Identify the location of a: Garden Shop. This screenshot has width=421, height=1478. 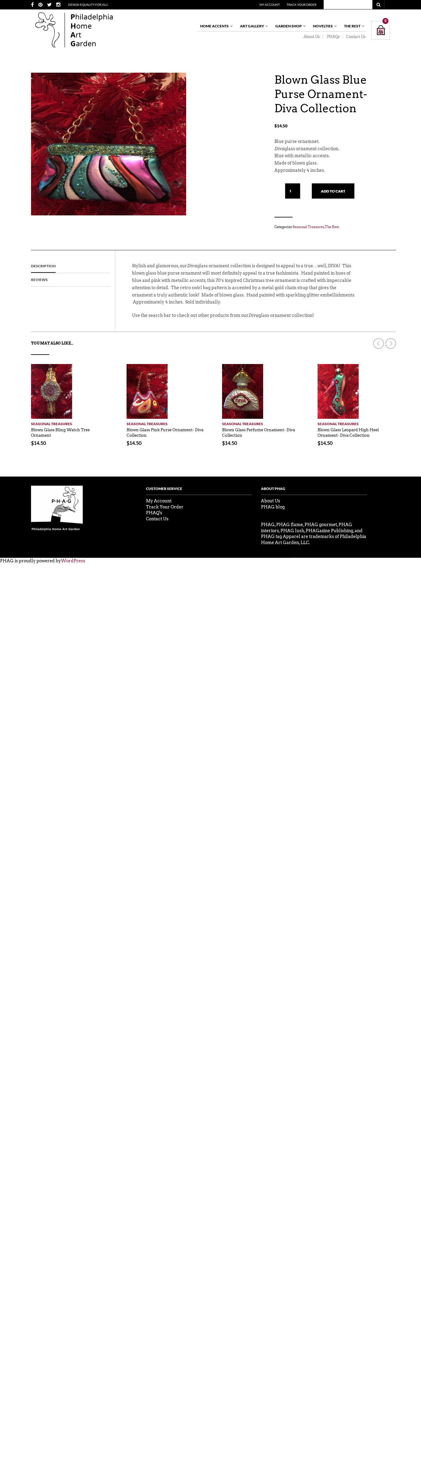
(289, 26).